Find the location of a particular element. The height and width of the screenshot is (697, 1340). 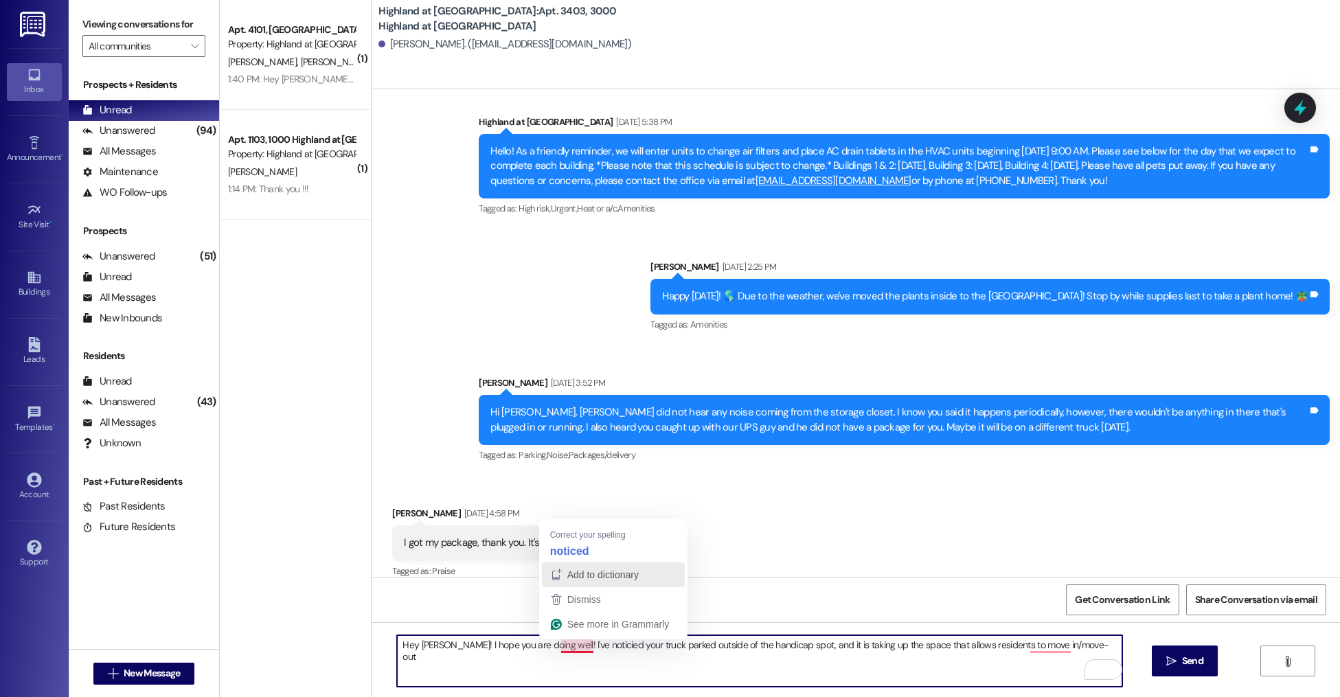

span: Noise , is located at coordinates (558, 455).